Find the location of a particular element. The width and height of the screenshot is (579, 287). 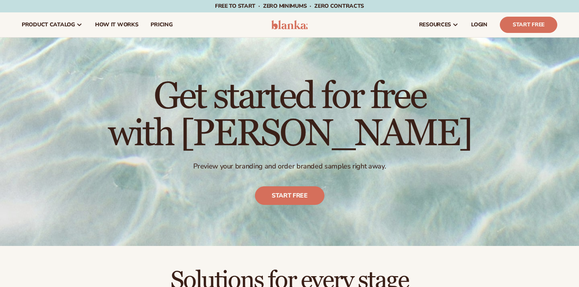

img: logo is located at coordinates (289, 25).